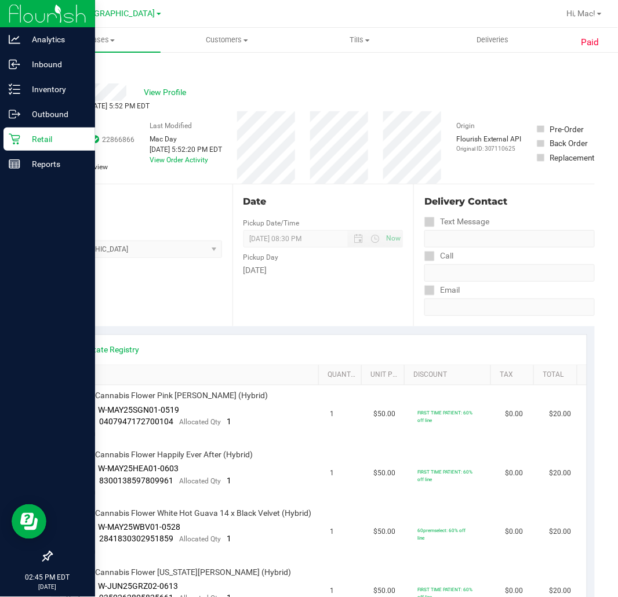 This screenshot has width=618, height=597. What do you see at coordinates (492, 40) in the screenshot?
I see `a: Deliveries` at bounding box center [492, 40].